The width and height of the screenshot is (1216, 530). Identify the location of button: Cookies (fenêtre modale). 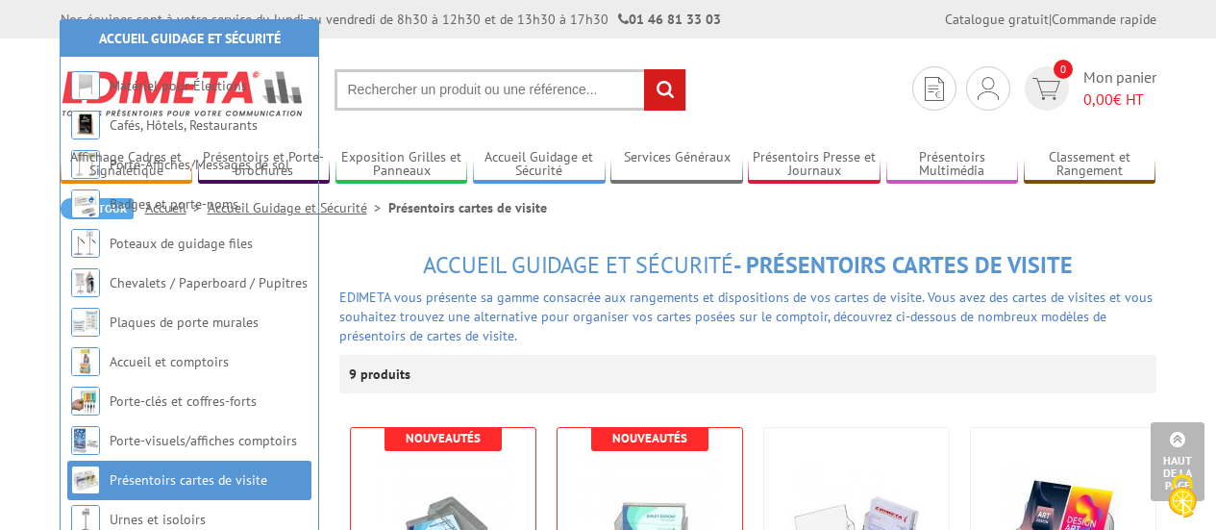
(1182, 497).